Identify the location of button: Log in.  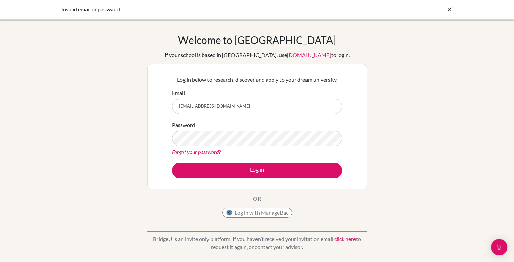
(257, 171).